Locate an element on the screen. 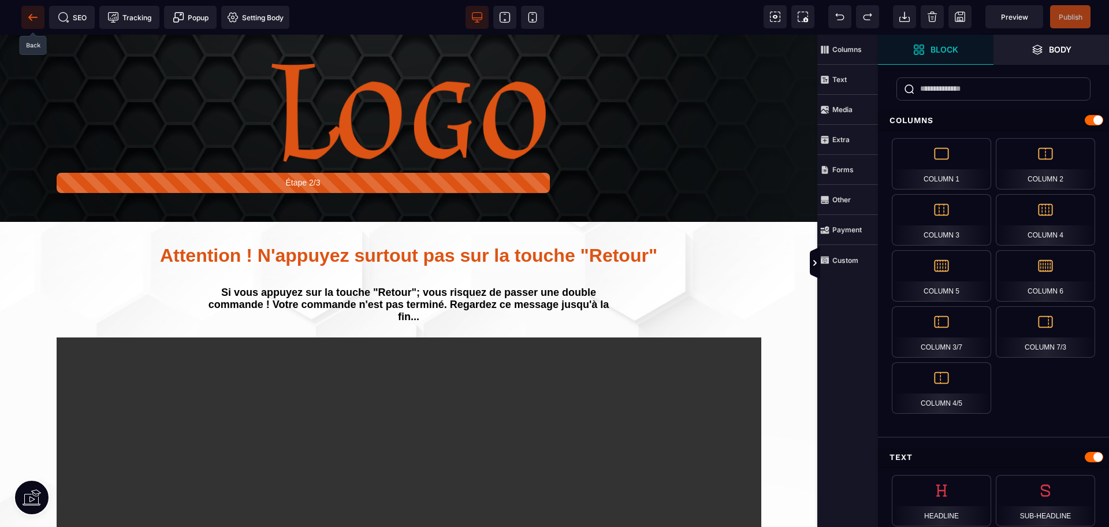 The image size is (1109, 527). div: Column 2 is located at coordinates (1046, 163).